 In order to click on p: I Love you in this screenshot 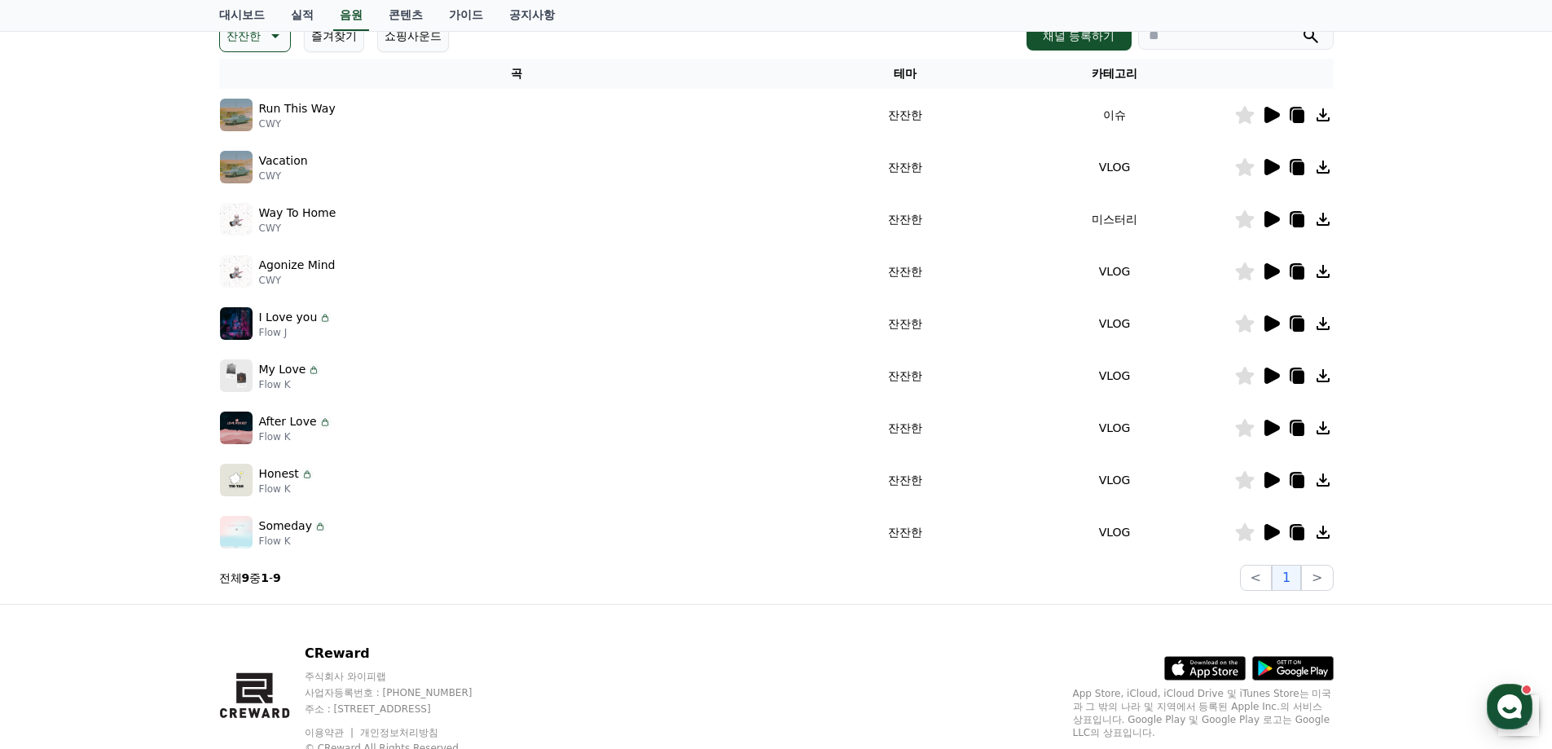, I will do `click(288, 317)`.